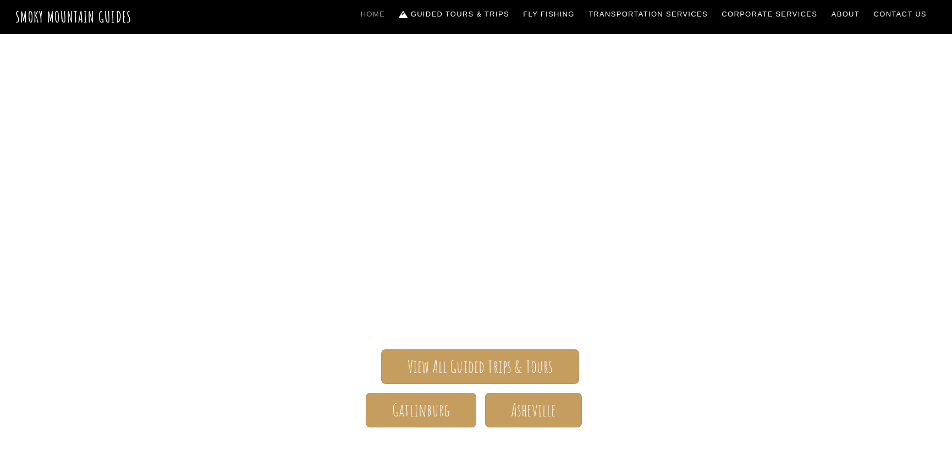 Image resolution: width=952 pixels, height=450 pixels. I want to click on a: Home, so click(373, 14).